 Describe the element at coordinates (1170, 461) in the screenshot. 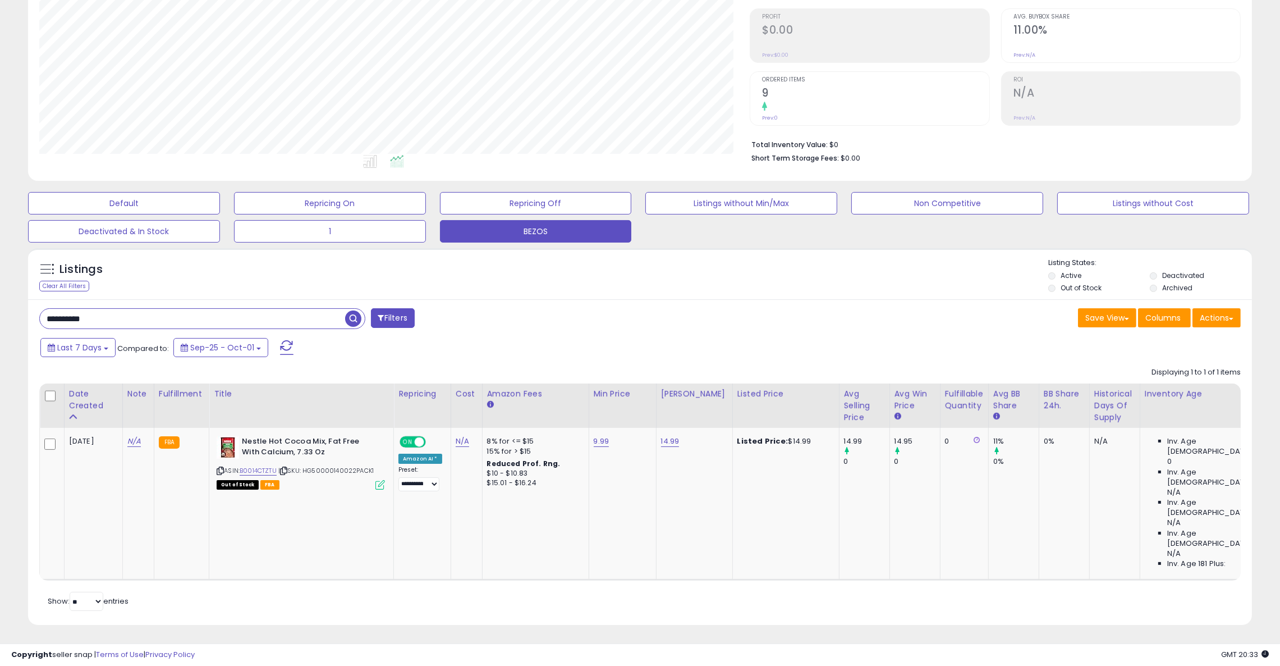

I see `span: 0` at that location.